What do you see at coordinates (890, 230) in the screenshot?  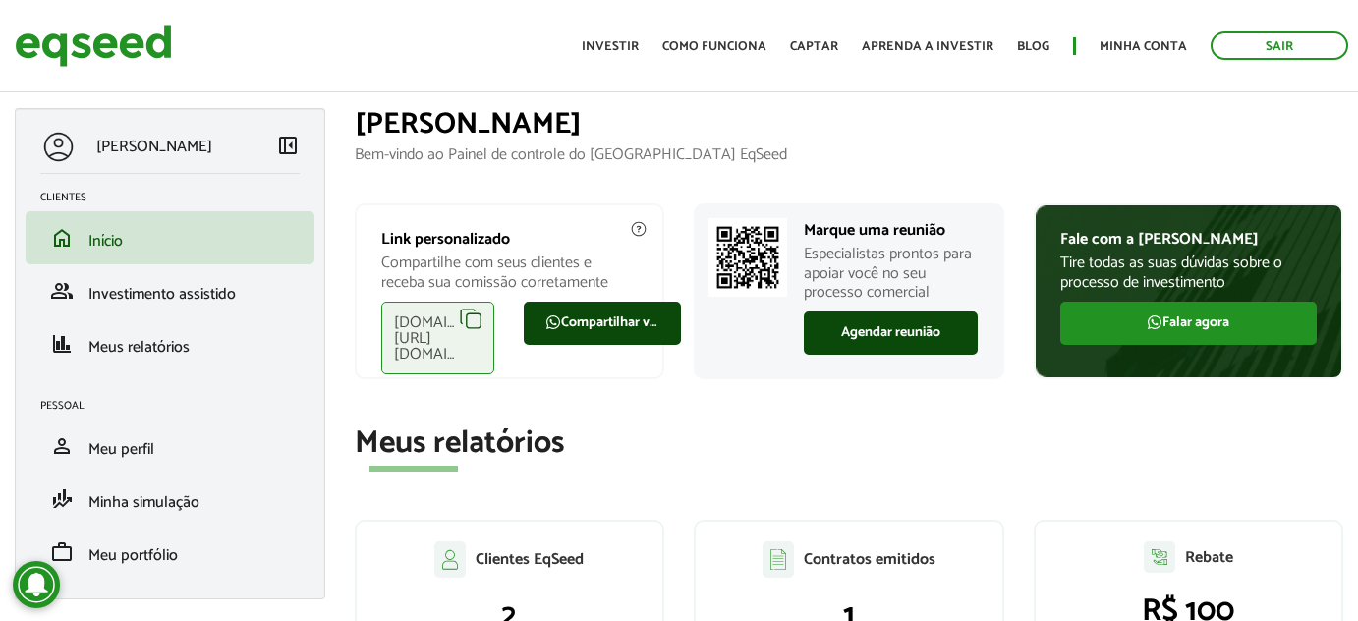 I see `p: Marque uma reunião` at bounding box center [890, 230].